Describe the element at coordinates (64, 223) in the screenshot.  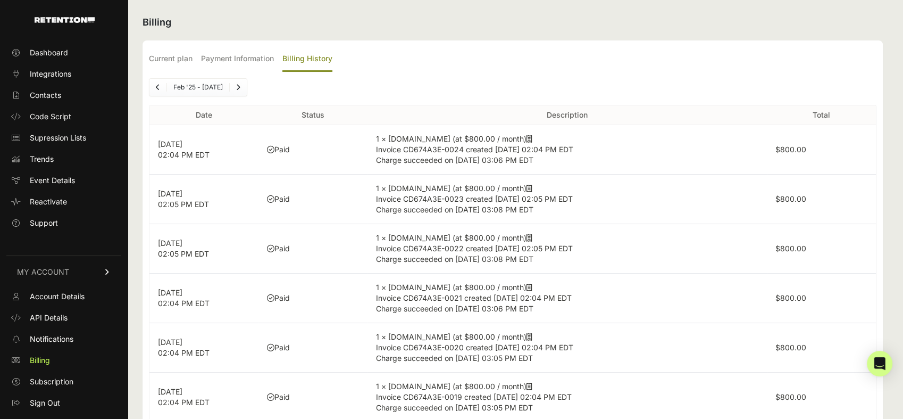
I see `a: Support` at that location.